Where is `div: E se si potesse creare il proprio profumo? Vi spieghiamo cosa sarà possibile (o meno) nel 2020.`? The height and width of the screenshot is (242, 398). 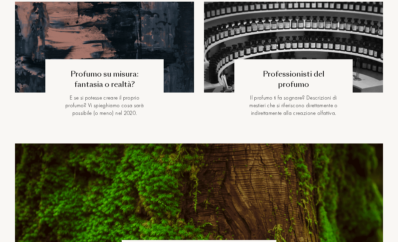 div: E se si potesse creare il proprio profumo? Vi spieghiamo cosa sarà possibile (o meno) nel 2020. is located at coordinates (104, 105).